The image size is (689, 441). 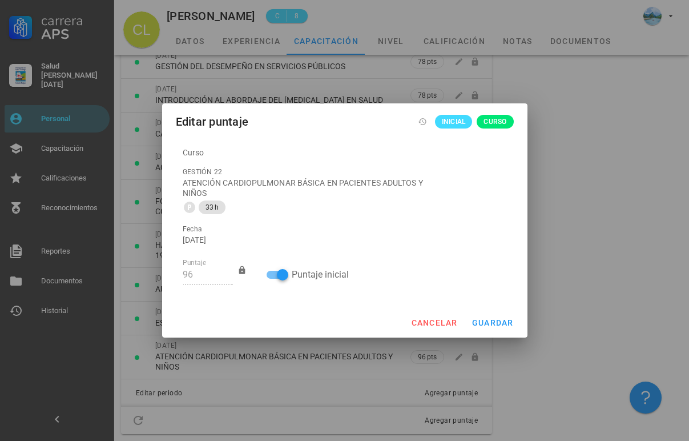 I want to click on div: Fecha, so click(x=303, y=229).